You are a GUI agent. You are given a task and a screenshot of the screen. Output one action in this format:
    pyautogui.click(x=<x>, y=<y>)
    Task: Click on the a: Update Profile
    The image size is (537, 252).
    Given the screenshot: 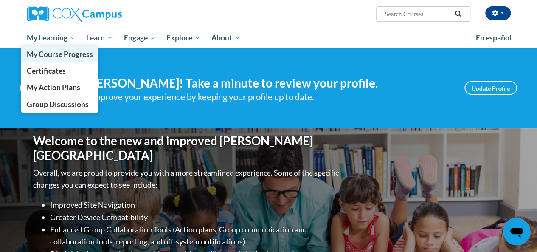 What is the action you would take?
    pyautogui.click(x=491, y=88)
    